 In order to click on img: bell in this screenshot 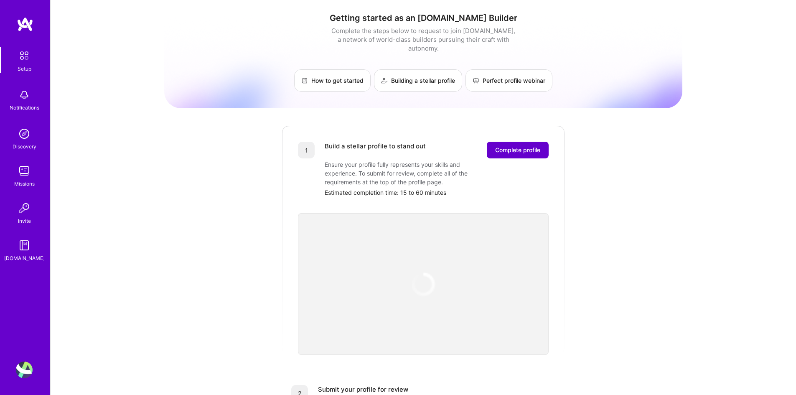, I will do `click(24, 95)`.